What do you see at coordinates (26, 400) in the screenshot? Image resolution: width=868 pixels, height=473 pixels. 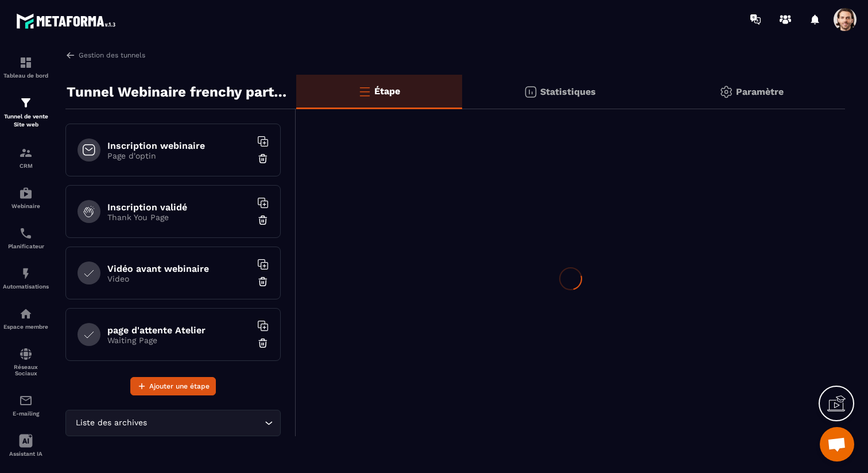 I see `img: email` at bounding box center [26, 400].